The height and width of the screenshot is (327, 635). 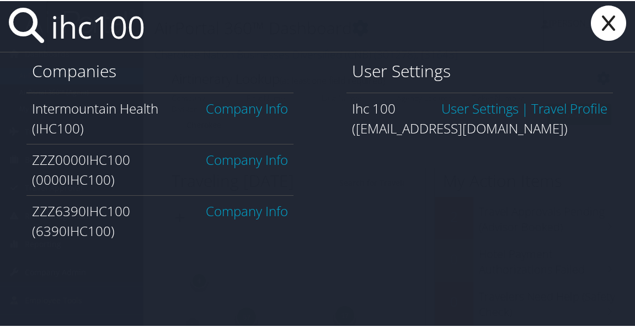 I want to click on span: ZZZ6390IHC100, so click(x=81, y=210).